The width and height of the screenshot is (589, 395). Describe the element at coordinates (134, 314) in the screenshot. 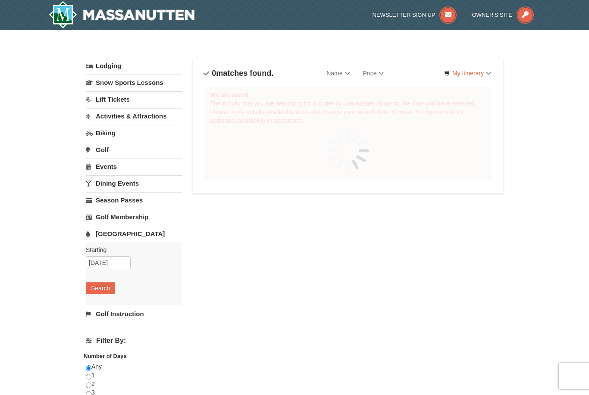

I see `a: Golf Instruction` at that location.